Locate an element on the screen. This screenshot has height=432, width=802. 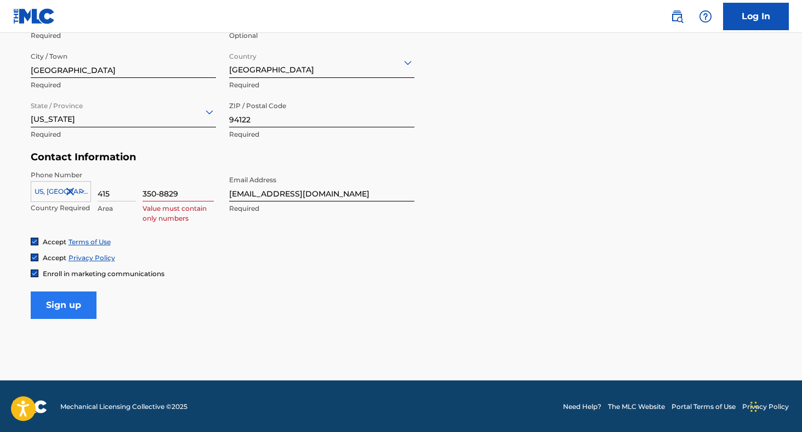
p: Value must contain only numbers is located at coordinates (178, 213).